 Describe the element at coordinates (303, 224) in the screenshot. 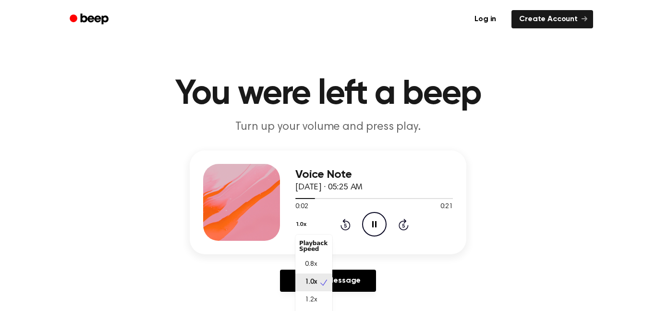

I see `button: 1.0x` at that location.